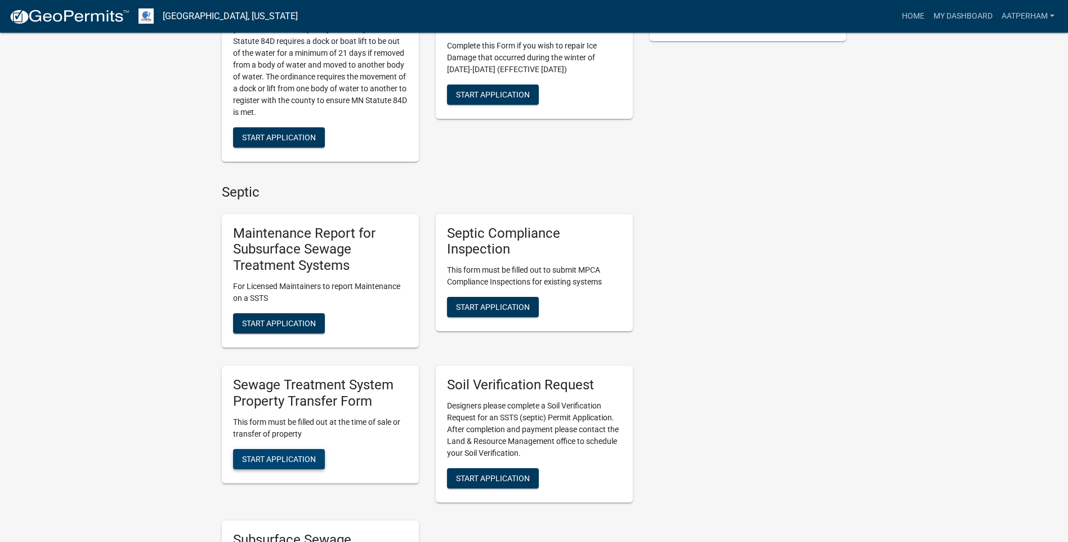 The image size is (1068, 542). What do you see at coordinates (427, 192) in the screenshot?
I see `h4: Septic` at bounding box center [427, 192].